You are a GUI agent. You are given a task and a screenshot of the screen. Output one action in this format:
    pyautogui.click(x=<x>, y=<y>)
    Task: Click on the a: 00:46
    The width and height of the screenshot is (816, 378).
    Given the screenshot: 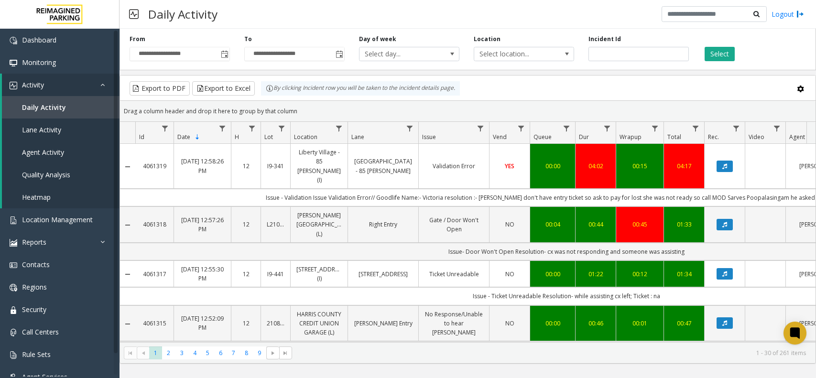 What is the action you would take?
    pyautogui.click(x=595, y=323)
    